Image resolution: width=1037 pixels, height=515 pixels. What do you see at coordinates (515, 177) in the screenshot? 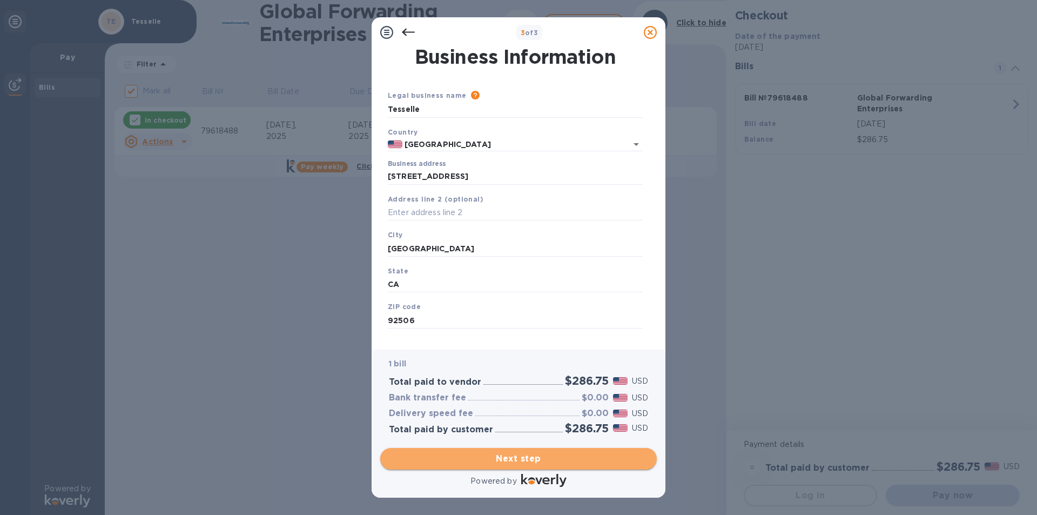
I see `input: Enter address` at bounding box center [515, 177].